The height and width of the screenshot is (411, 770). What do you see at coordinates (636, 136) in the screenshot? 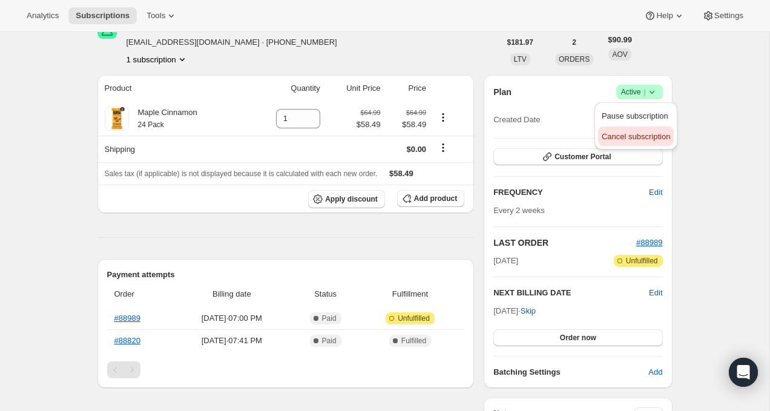
I see `button: Cancel subscription` at bounding box center [636, 136].